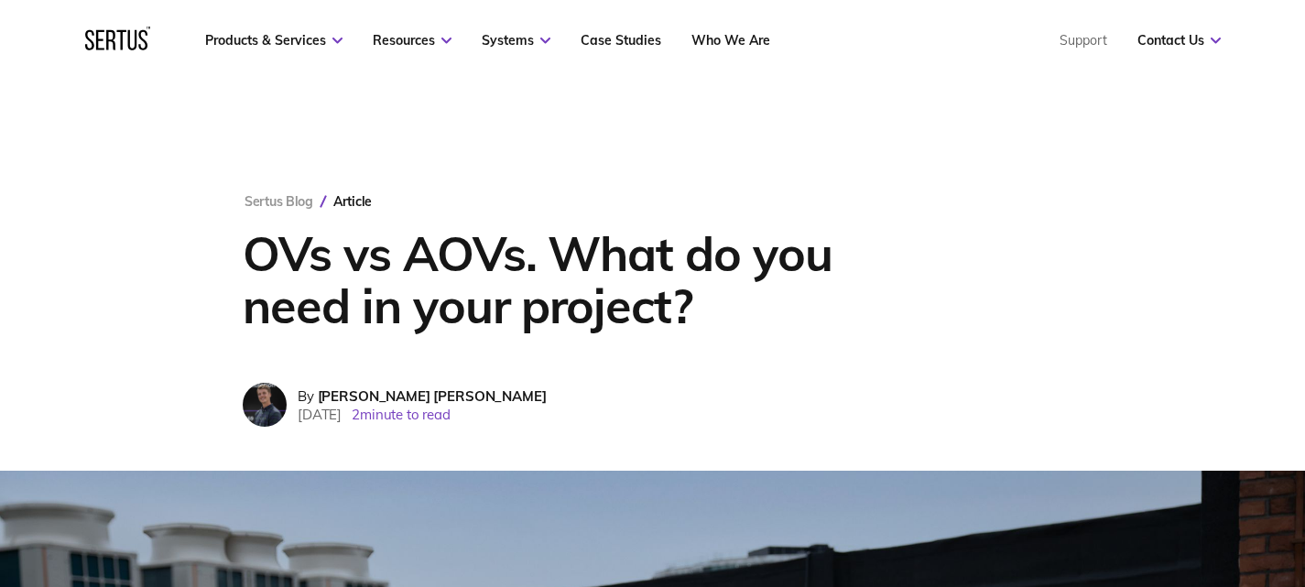 The width and height of the screenshot is (1305, 587). Describe the element at coordinates (621, 40) in the screenshot. I see `a: Case Studies` at that location.